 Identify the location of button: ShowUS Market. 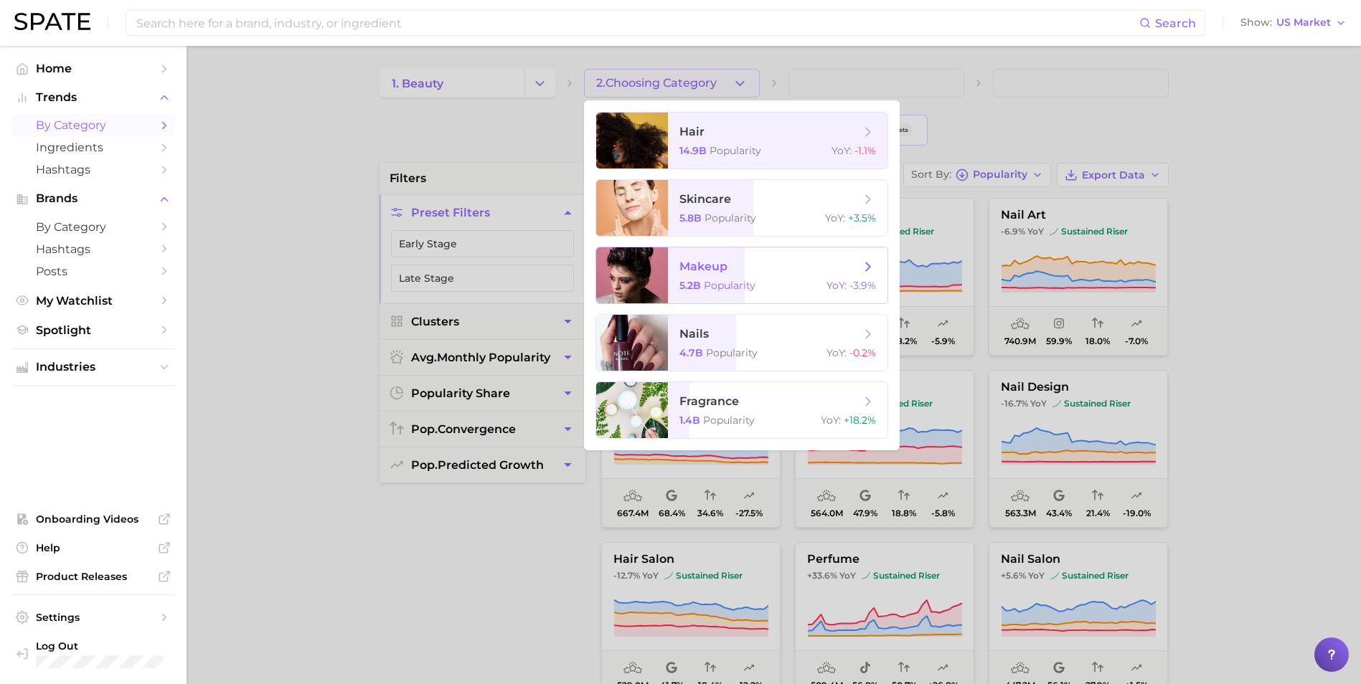
(1293, 23).